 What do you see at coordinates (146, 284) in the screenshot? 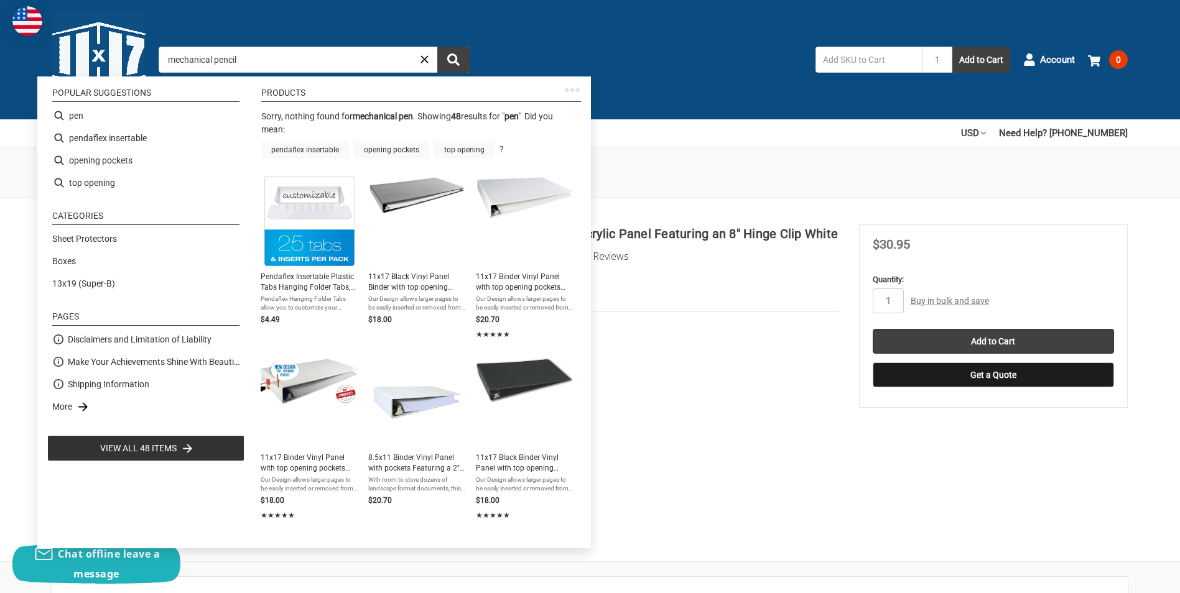
I see `li: 13x19 (Super-B)` at bounding box center [146, 284].